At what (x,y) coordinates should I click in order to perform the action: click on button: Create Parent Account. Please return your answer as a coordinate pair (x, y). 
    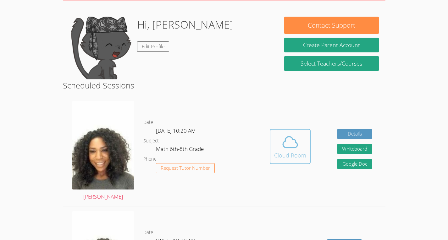
    Looking at the image, I should click on (331, 45).